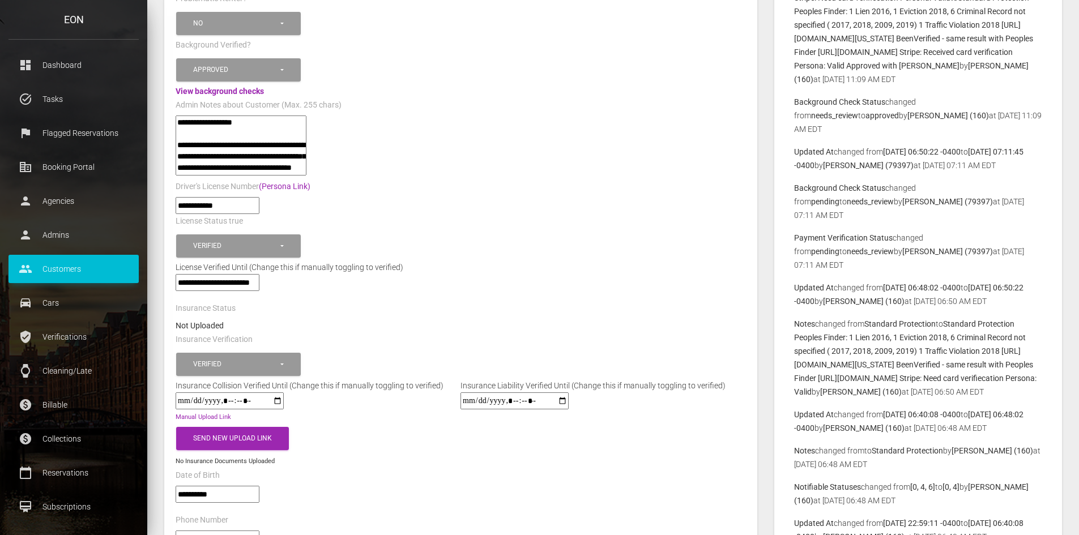 The image size is (1079, 535). I want to click on a: paid Billable, so click(74, 405).